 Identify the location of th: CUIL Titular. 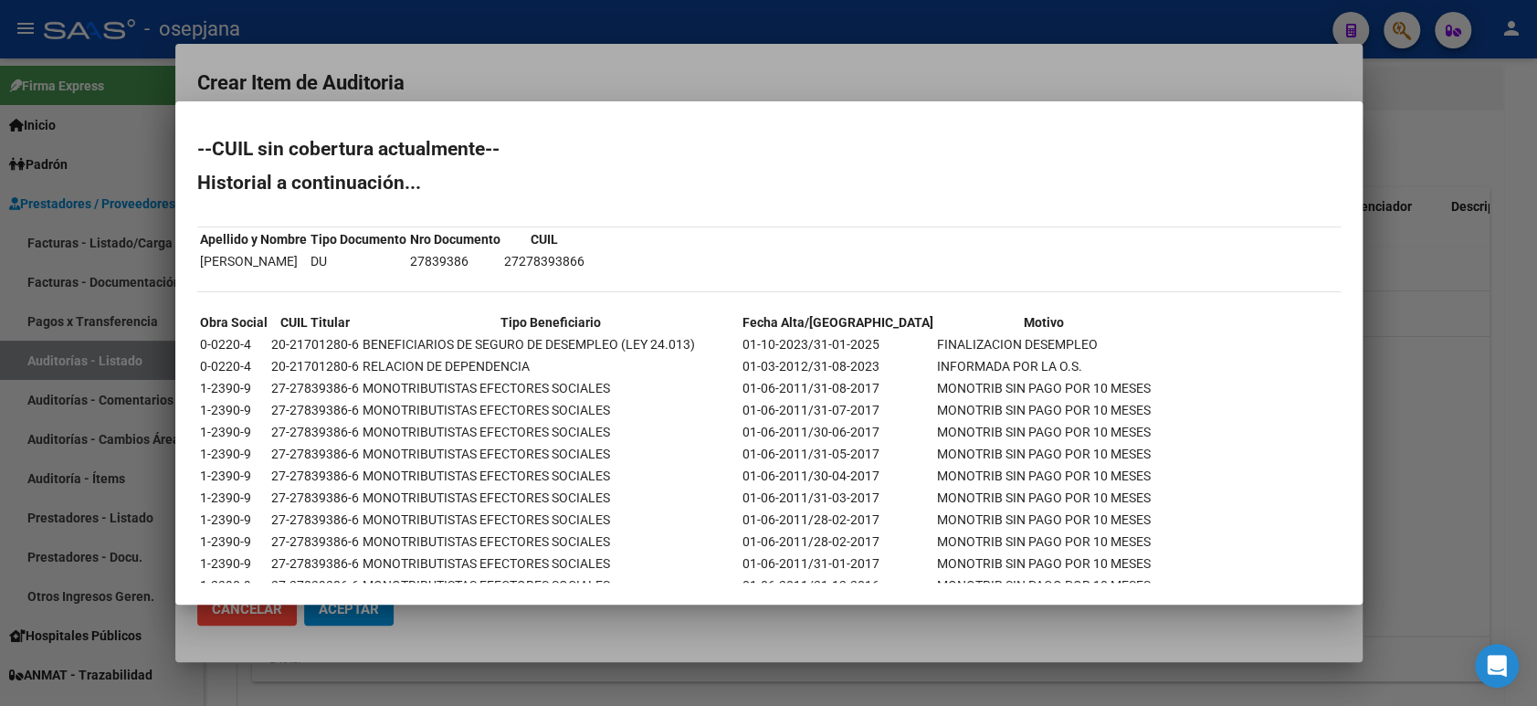
(315, 322).